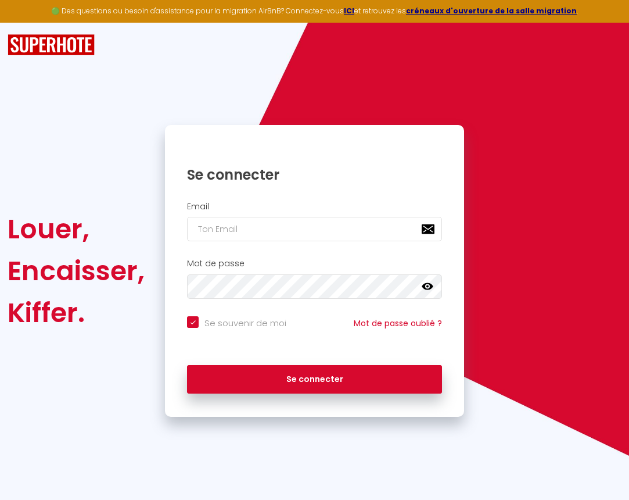  I want to click on h2: Mot de passe, so click(314, 263).